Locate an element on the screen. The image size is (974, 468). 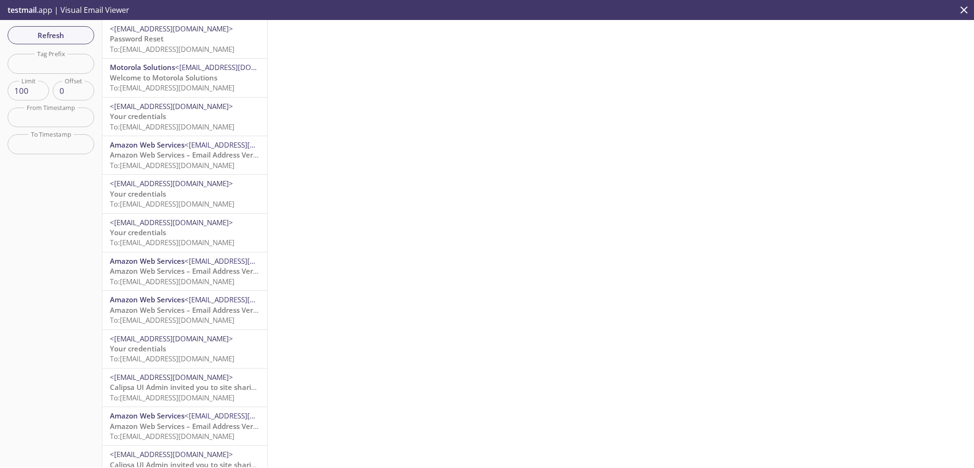
button: Refresh is located at coordinates (51, 35).